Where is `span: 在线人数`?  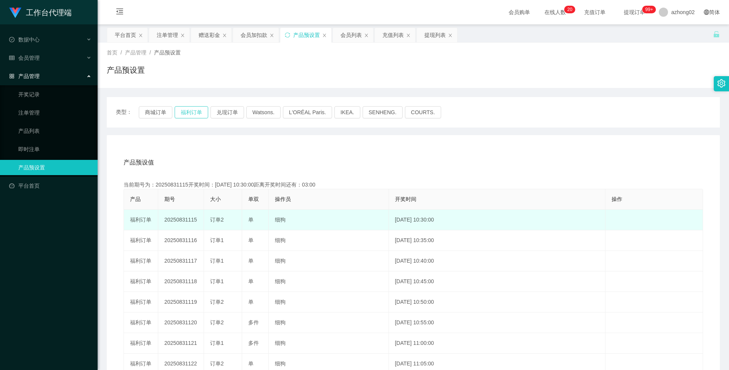 span: 在线人数 is located at coordinates (555, 12).